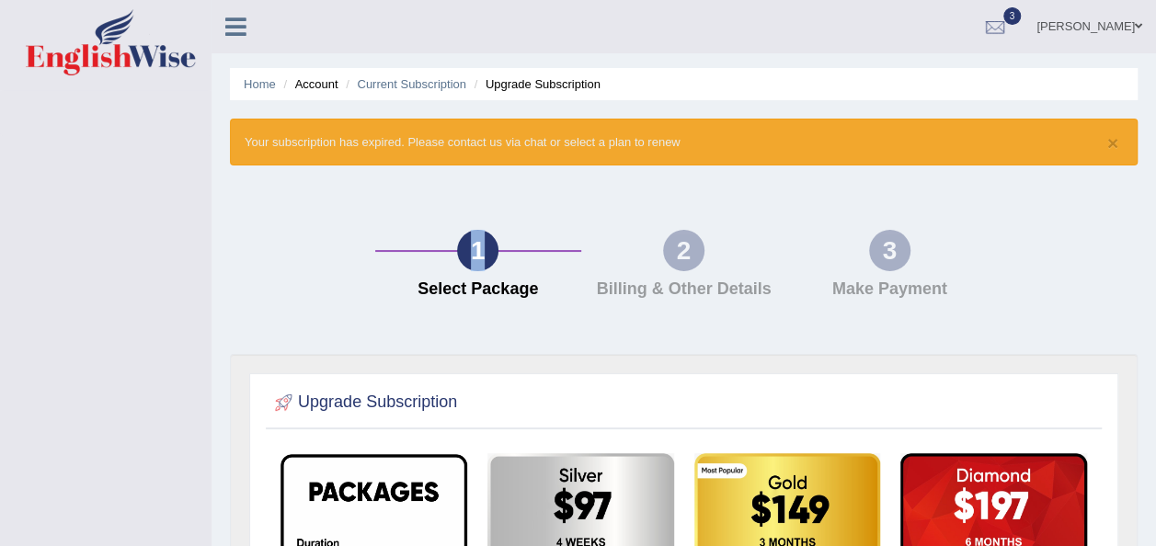  What do you see at coordinates (683, 250) in the screenshot?
I see `div: 2` at bounding box center [683, 250].